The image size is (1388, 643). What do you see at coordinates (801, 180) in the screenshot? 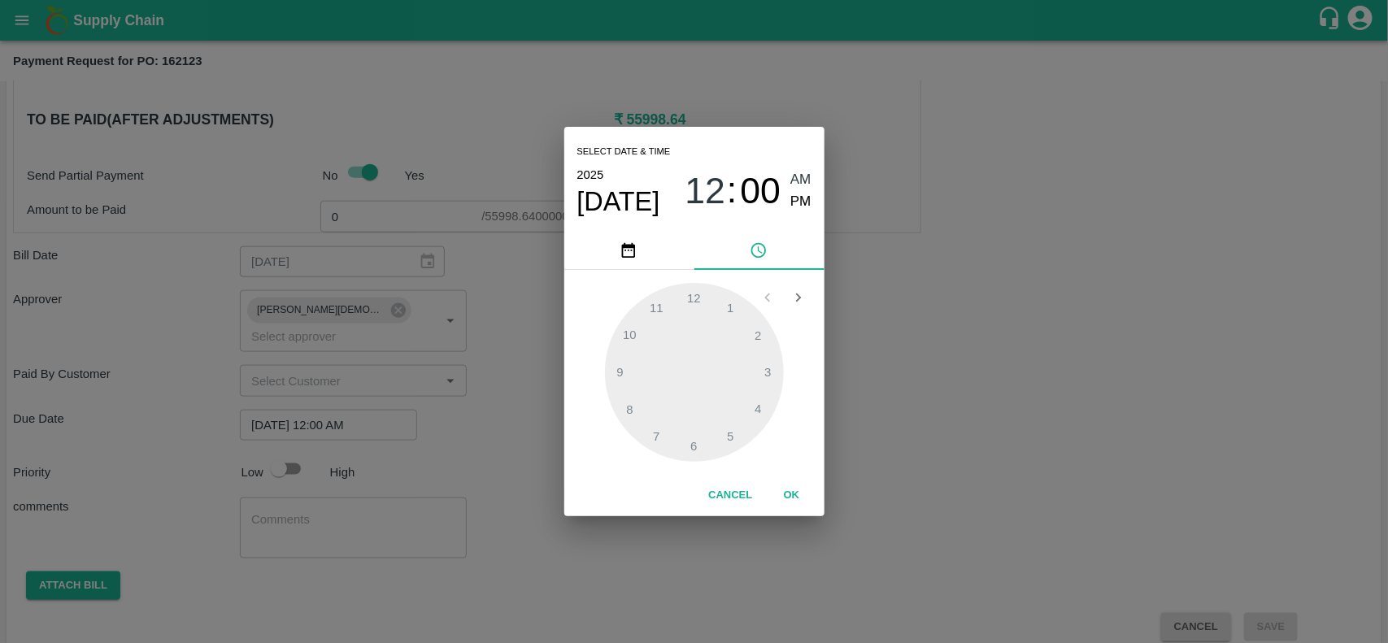
I see `span: AM` at bounding box center [801, 180].